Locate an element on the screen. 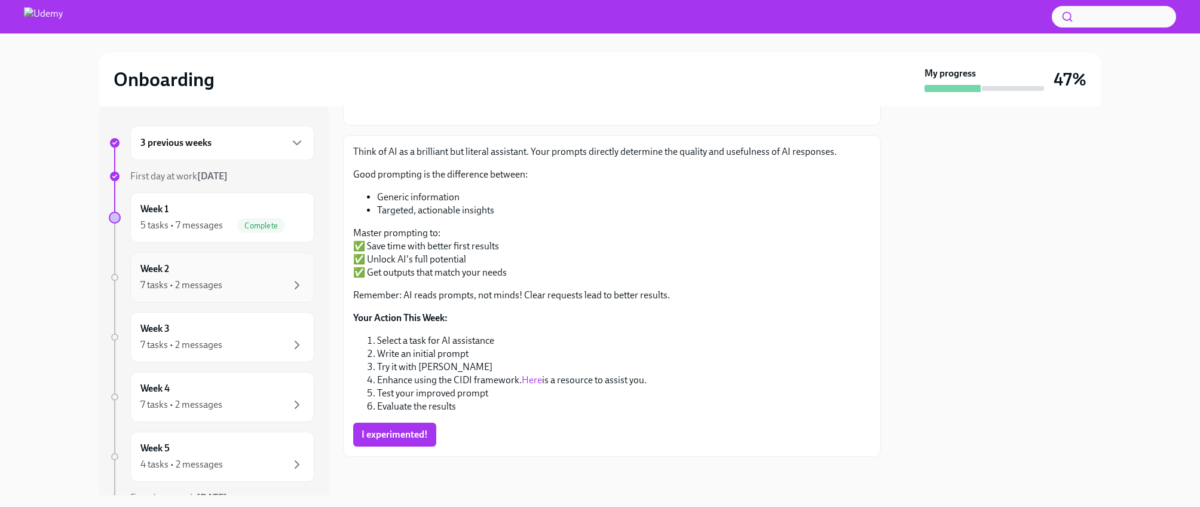 The image size is (1200, 507). h6: Week 5 is located at coordinates (155, 448).